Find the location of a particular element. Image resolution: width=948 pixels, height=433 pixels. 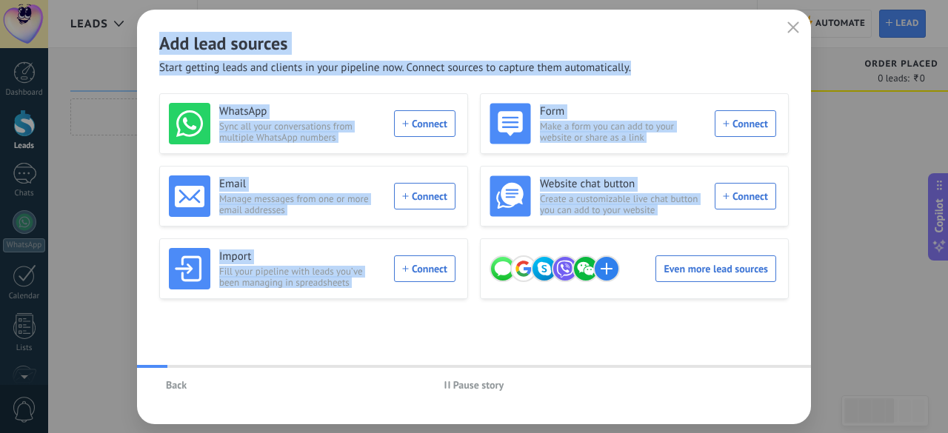

button: Pause story is located at coordinates (474, 385).